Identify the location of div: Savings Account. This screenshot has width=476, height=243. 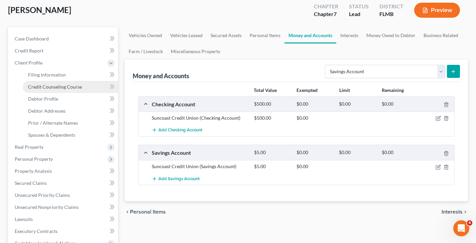
(200, 152).